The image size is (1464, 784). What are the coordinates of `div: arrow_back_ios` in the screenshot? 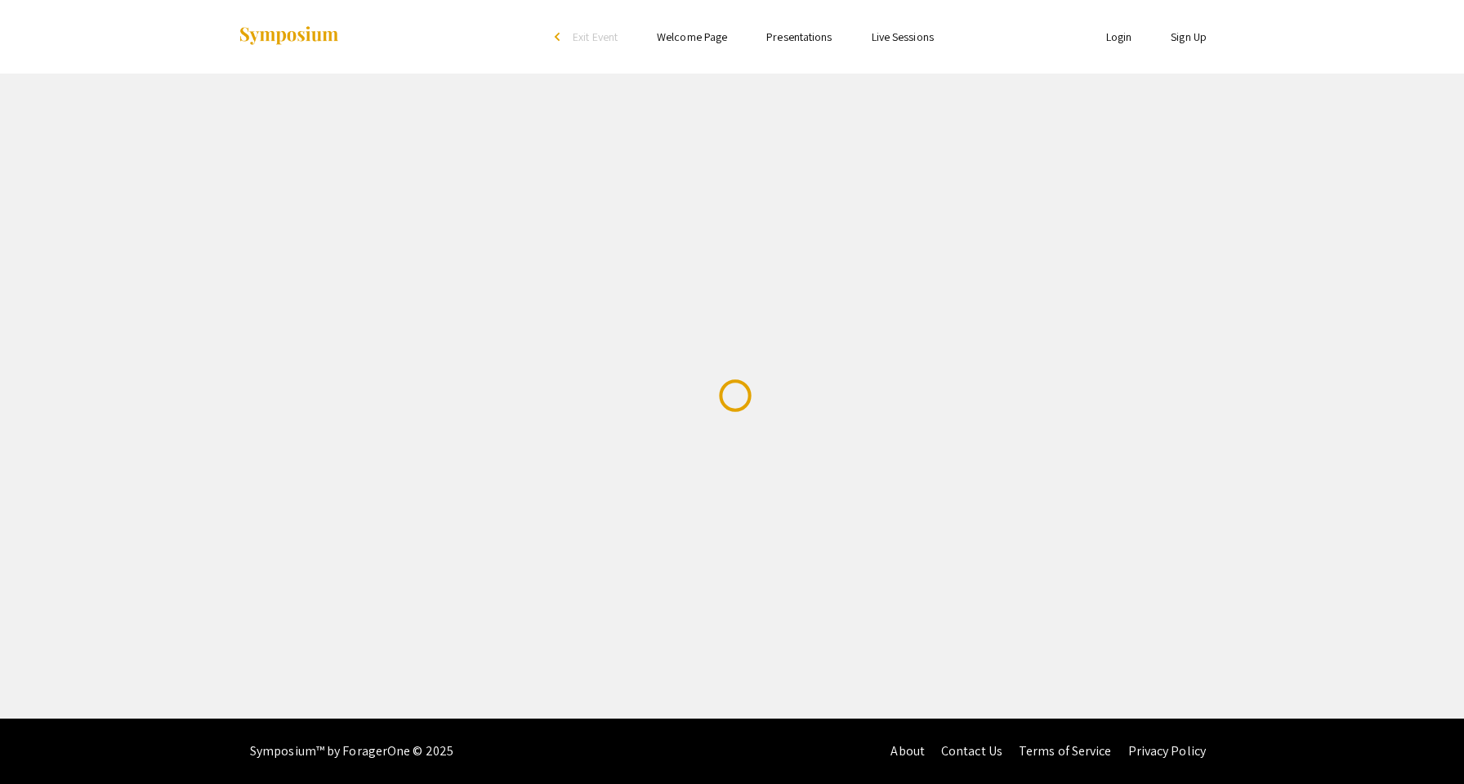 It's located at (560, 37).